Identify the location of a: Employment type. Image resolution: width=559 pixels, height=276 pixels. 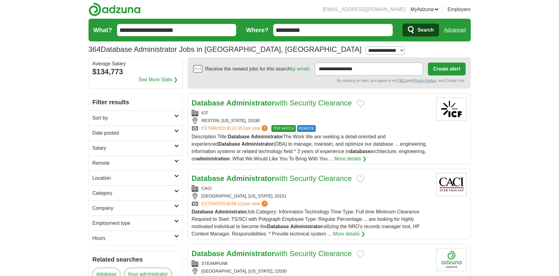
(136, 223).